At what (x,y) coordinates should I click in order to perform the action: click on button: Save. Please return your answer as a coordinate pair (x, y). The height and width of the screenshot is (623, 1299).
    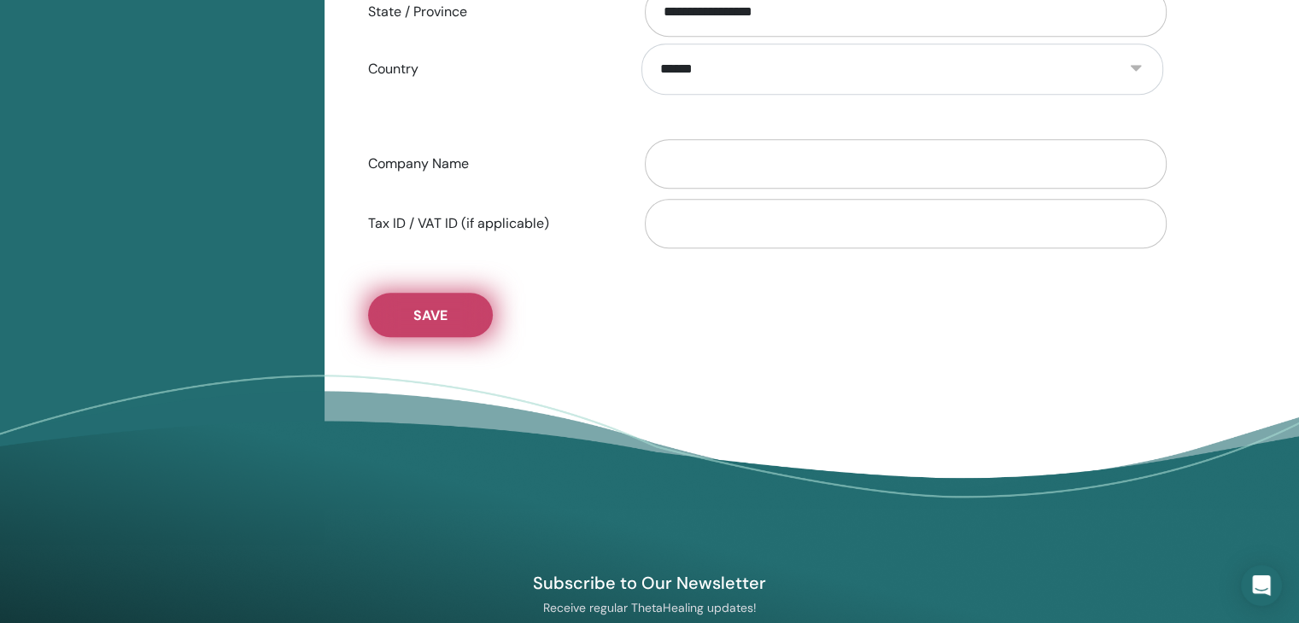
    Looking at the image, I should click on (430, 315).